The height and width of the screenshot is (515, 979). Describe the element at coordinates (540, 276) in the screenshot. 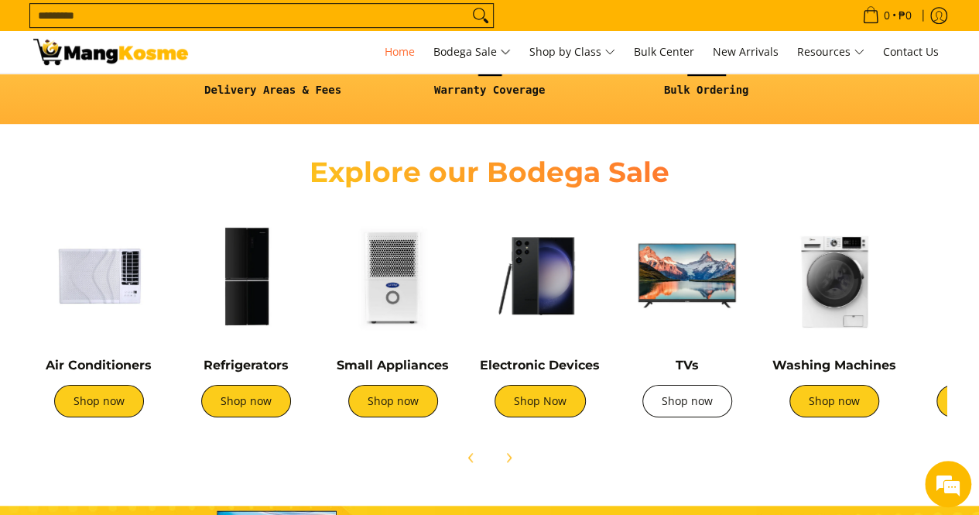

I see `img: Electronic Devices` at that location.